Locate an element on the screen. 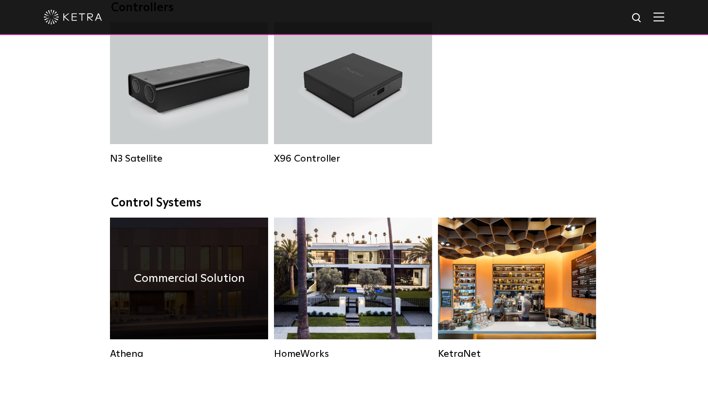 The width and height of the screenshot is (708, 406). div: KetraNet is located at coordinates (517, 354).